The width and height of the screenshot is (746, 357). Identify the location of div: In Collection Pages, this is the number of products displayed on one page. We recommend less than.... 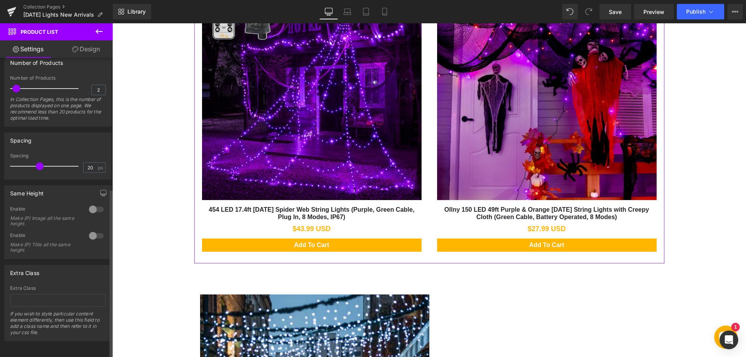
(58, 111).